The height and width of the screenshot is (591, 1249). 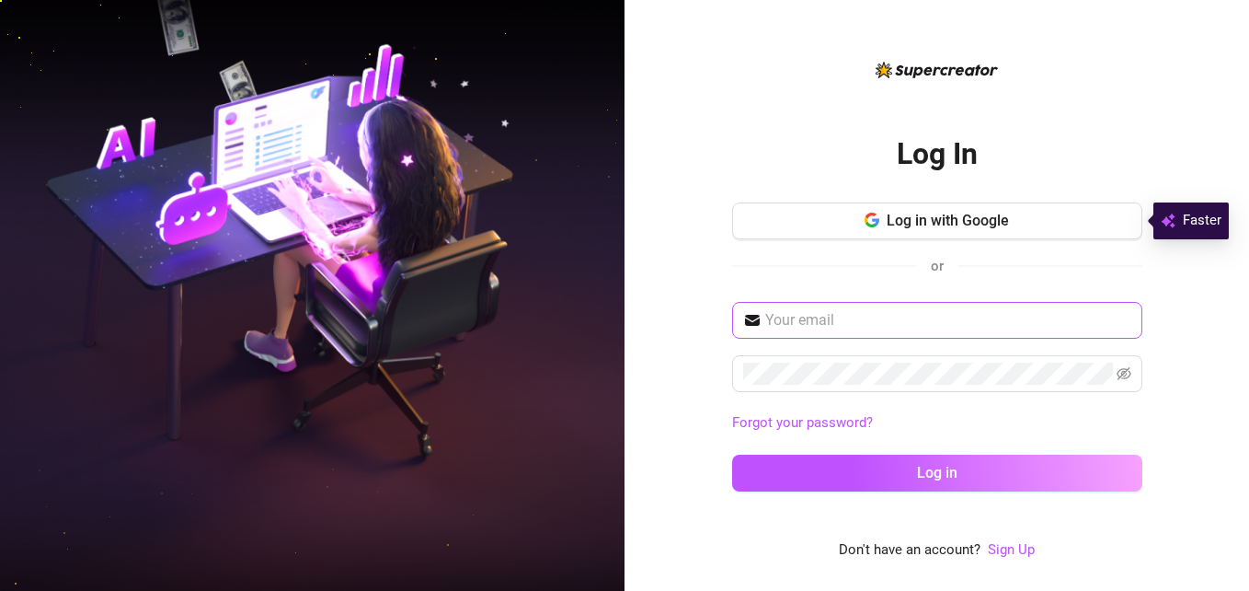 I want to click on span: Log in with Google, so click(x=948, y=220).